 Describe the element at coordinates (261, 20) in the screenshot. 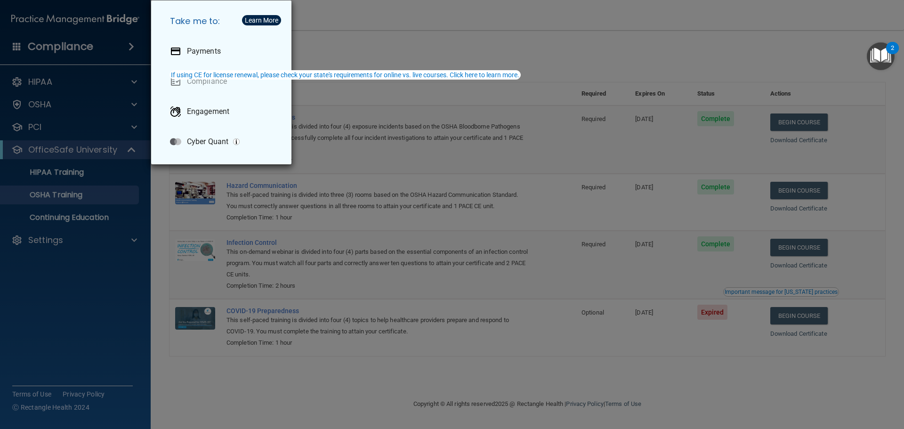

I see `button: Learn More` at that location.